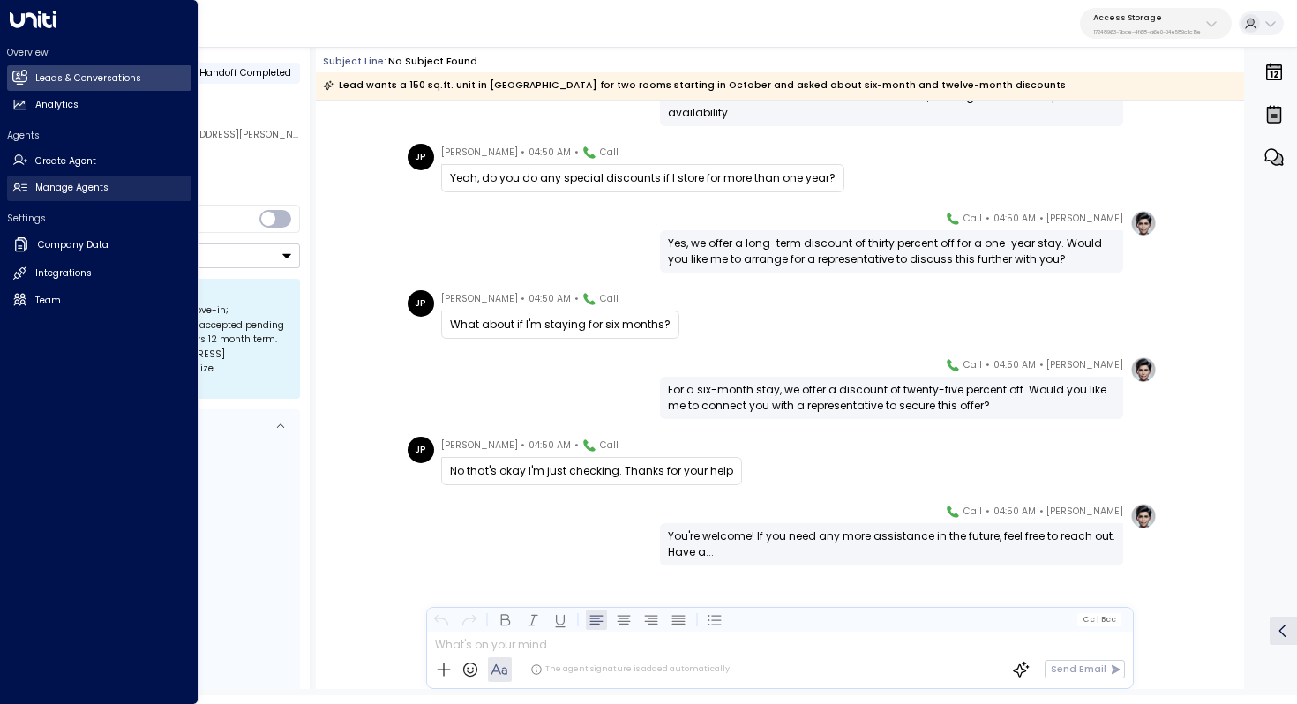  Describe the element at coordinates (73, 245) in the screenshot. I see `h2: Company Data` at that location.